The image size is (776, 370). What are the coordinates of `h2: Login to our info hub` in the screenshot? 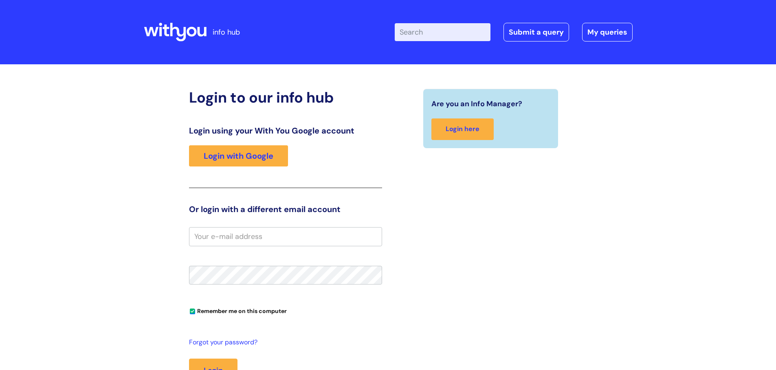 It's located at (285, 97).